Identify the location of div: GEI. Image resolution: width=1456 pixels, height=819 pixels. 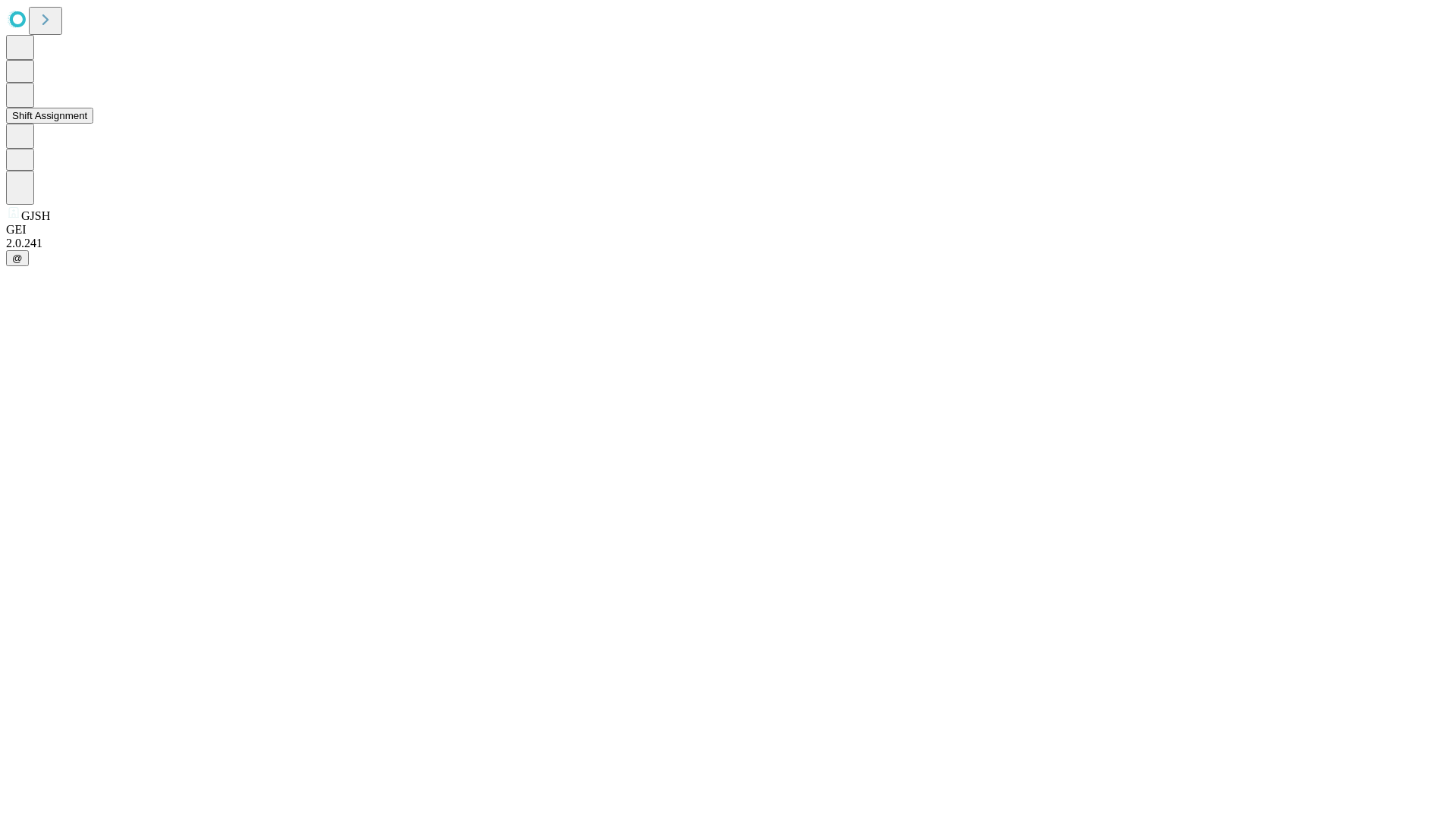
(728, 230).